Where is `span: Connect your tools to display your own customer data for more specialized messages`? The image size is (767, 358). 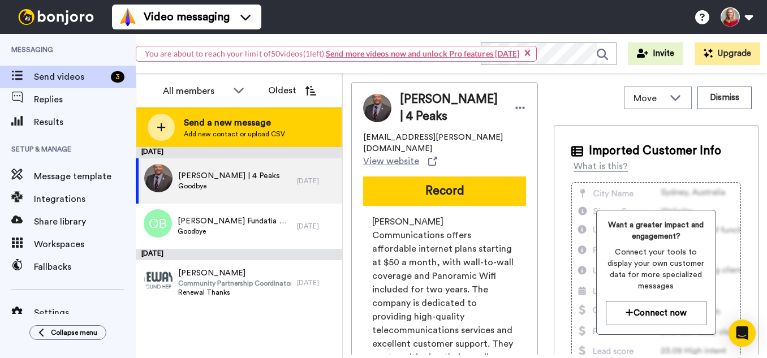
span: Connect your tools to display your own customer data for more specialized messages is located at coordinates (656, 269).